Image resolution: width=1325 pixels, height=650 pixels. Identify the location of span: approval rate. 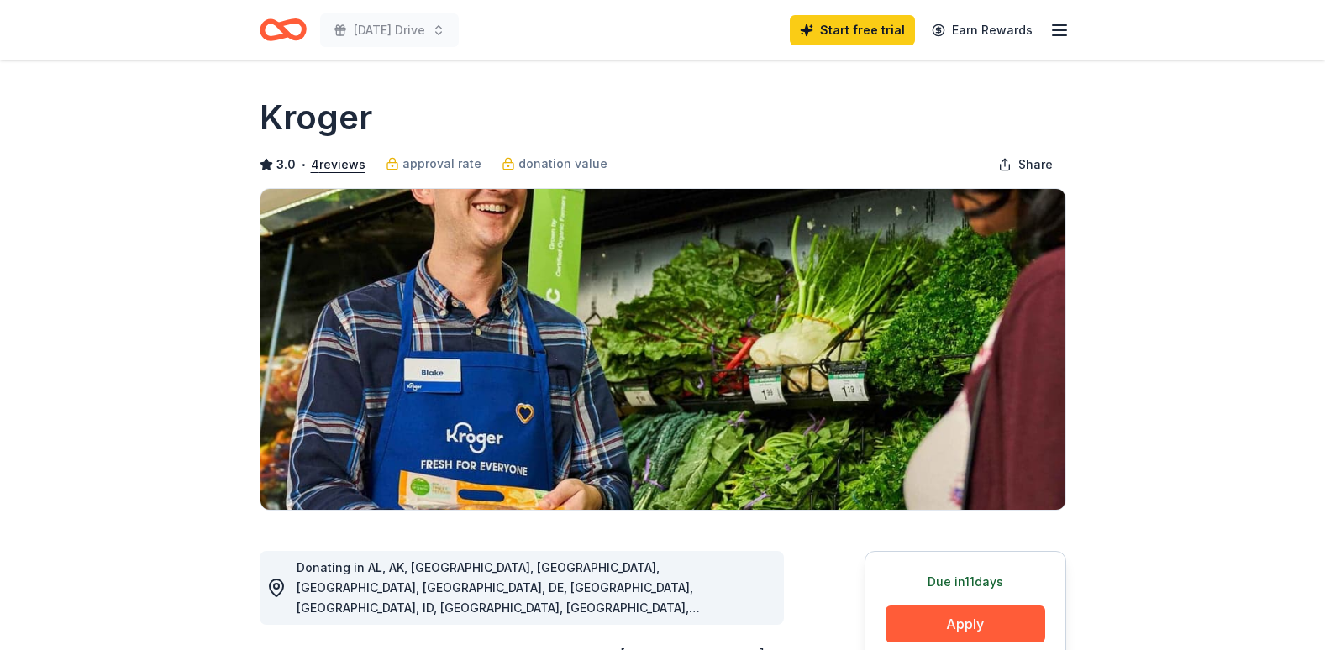
(442, 164).